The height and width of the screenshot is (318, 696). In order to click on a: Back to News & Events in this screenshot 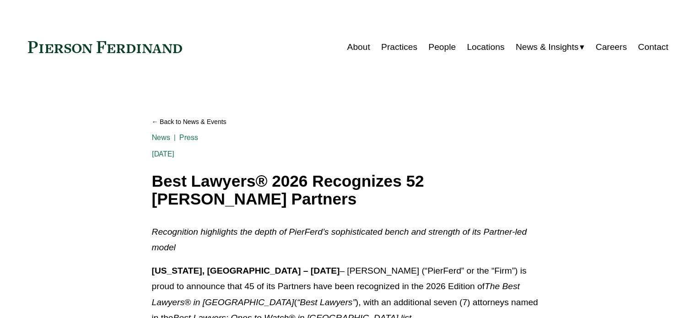, I will do `click(348, 122)`.